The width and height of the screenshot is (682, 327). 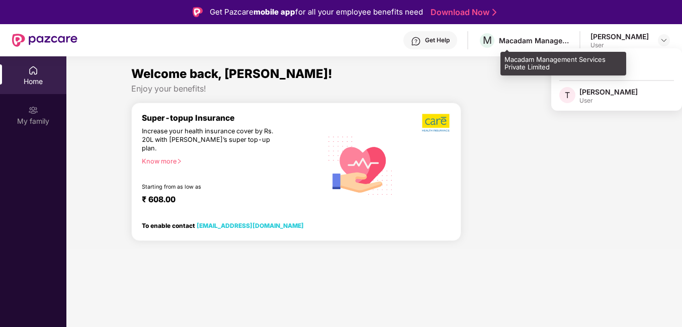 I want to click on div: To enable contact, so click(x=223, y=225).